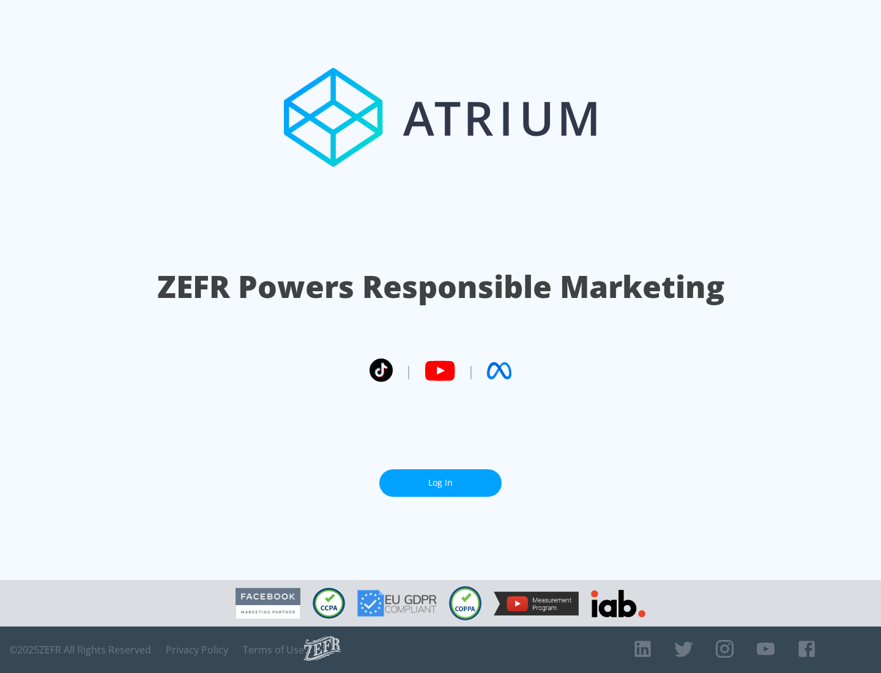 Image resolution: width=881 pixels, height=673 pixels. Describe the element at coordinates (329, 603) in the screenshot. I see `img: CCPA Compliant` at that location.